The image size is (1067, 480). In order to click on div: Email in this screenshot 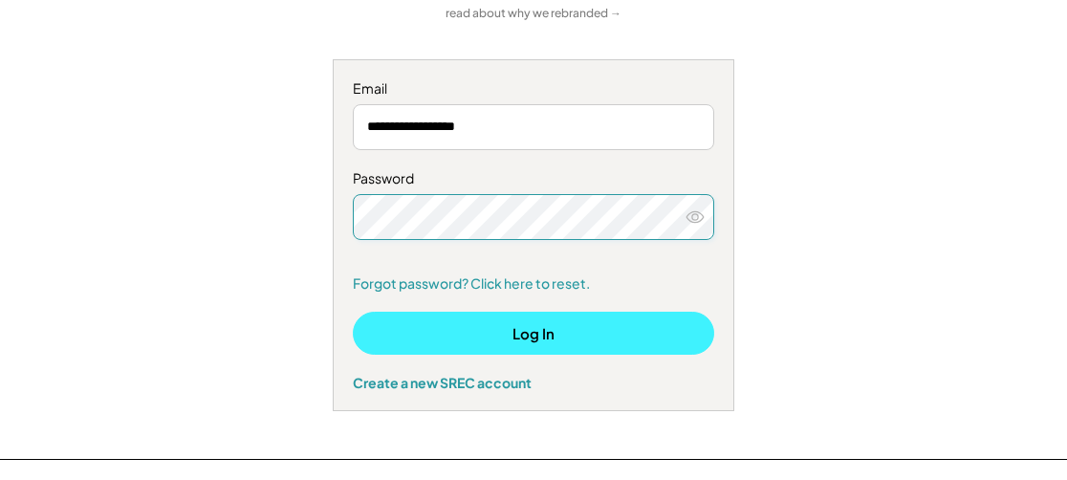, I will do `click(533, 89)`.